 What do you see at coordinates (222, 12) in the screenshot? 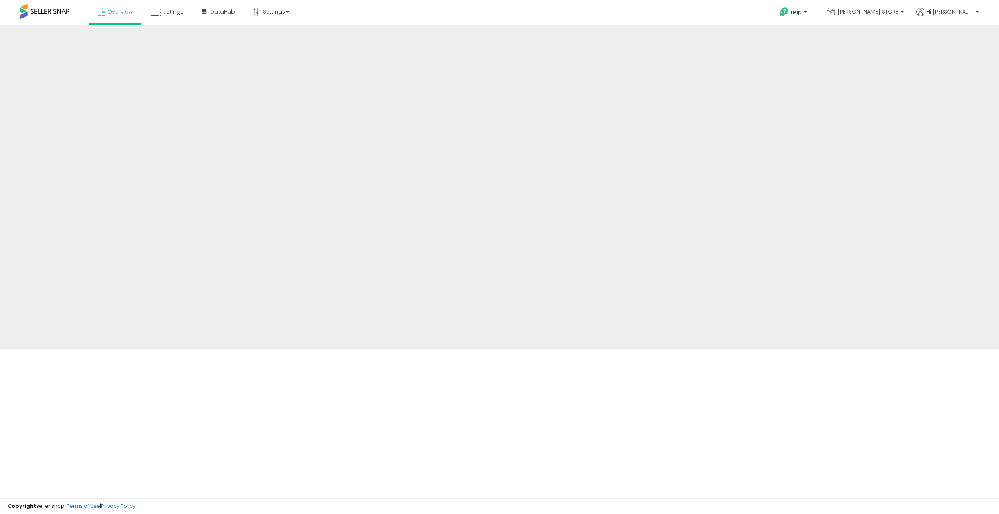
I see `span: DataHub` at bounding box center [222, 12].